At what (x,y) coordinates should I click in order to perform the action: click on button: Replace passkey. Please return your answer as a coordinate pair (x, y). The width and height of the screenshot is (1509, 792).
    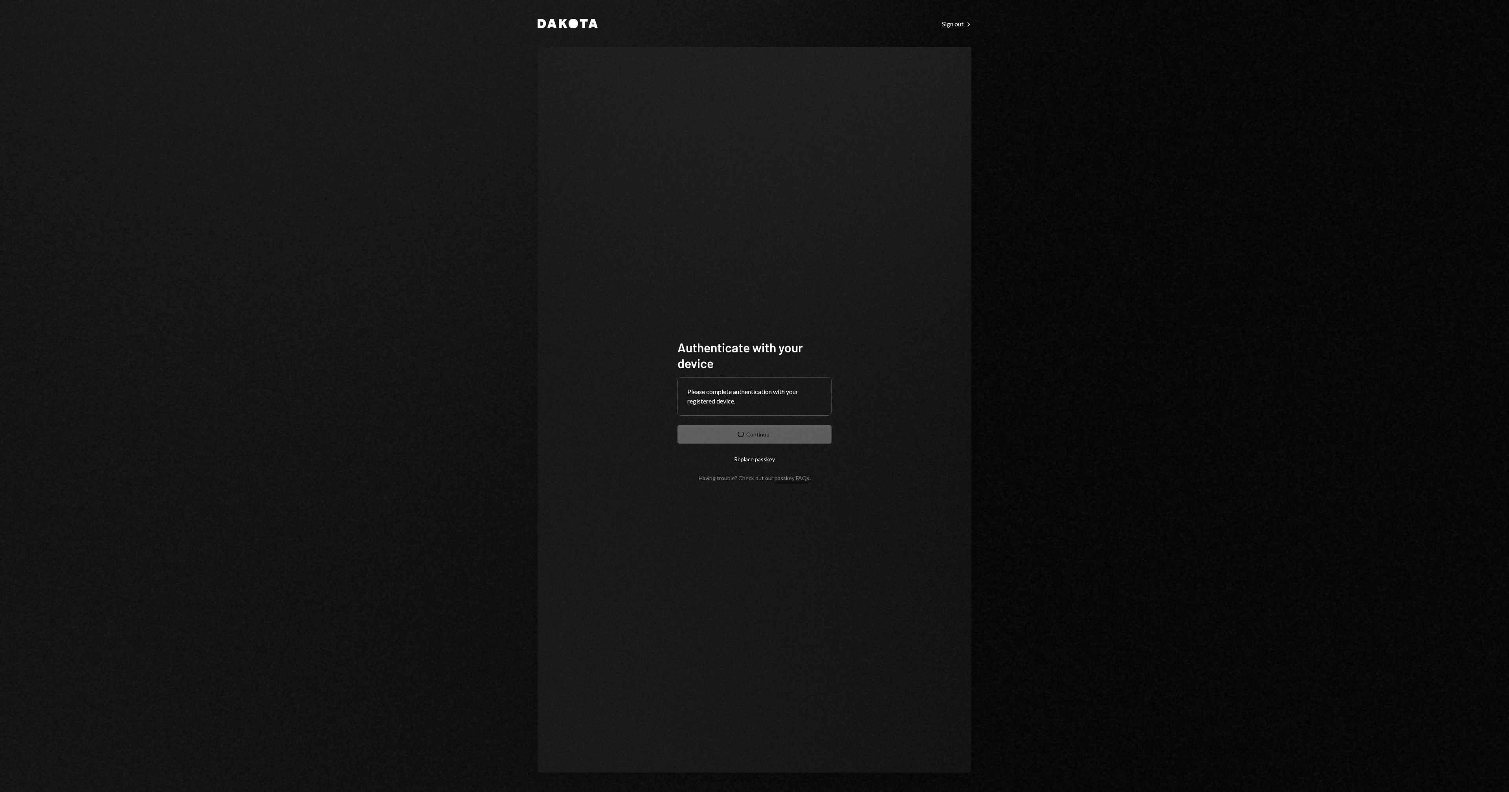
    Looking at the image, I should click on (755, 459).